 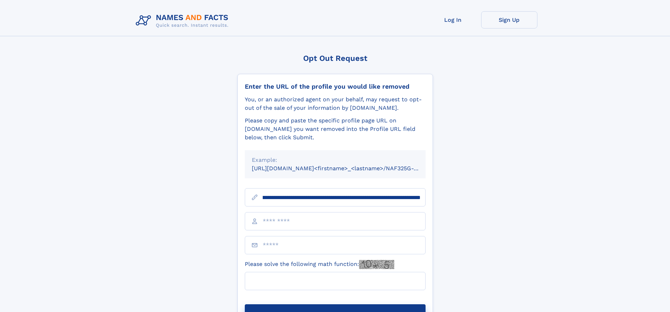 What do you see at coordinates (335, 58) in the screenshot?
I see `div: Opt Out Request` at bounding box center [335, 58].